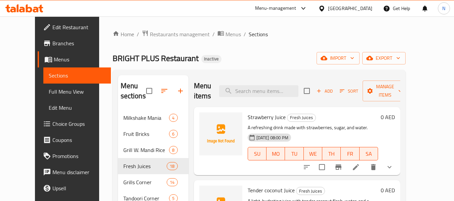 The image size is (454, 201). Describe the element at coordinates (313, 128) in the screenshot. I see `p: A refreshing drink made with strawberries, sugar, and water.` at that location.